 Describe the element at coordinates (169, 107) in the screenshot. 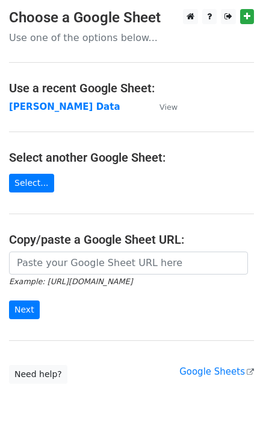

I see `small: View` at that location.